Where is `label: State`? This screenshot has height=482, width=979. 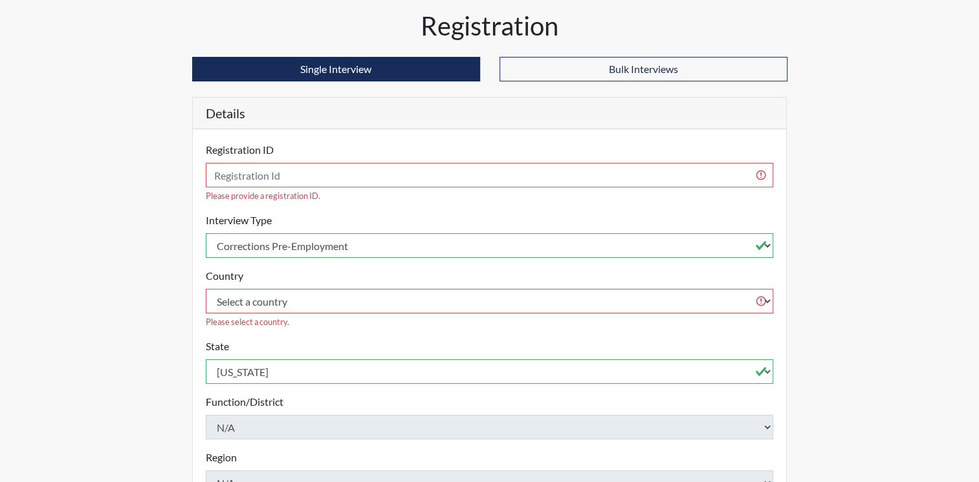
label: State is located at coordinates (217, 347).